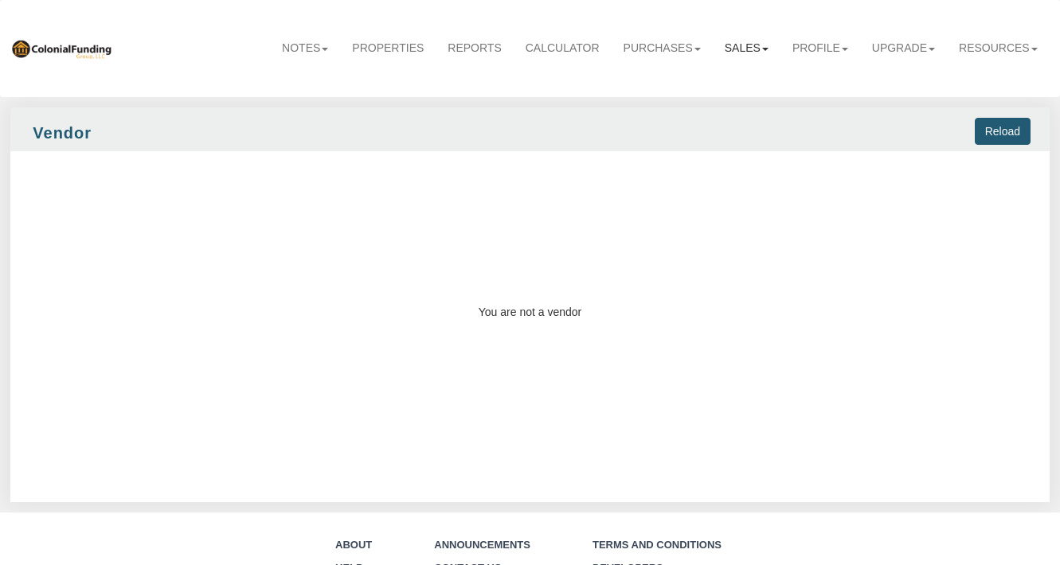  I want to click on a: Upgrade, so click(903, 48).